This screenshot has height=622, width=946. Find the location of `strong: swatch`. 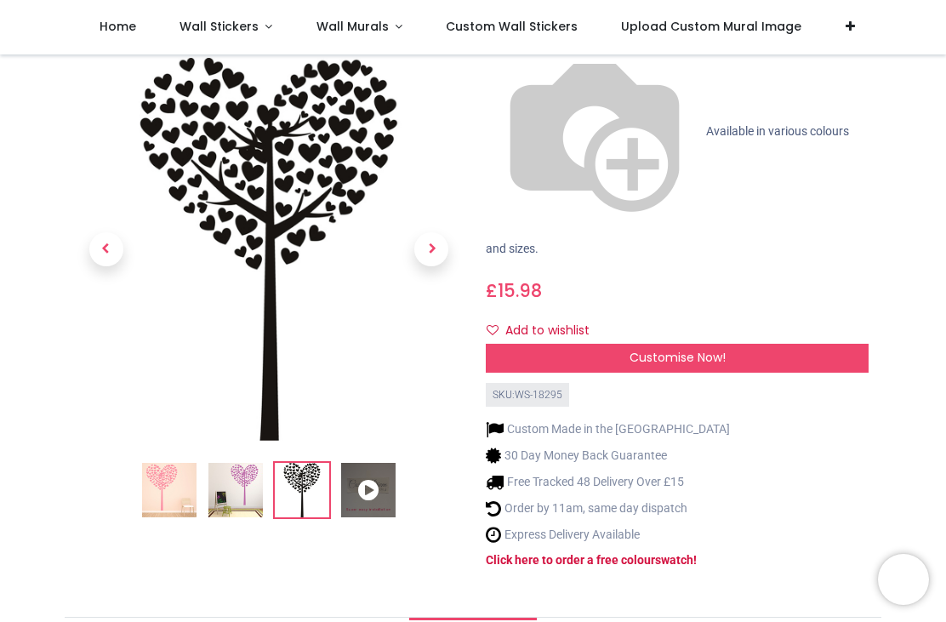

strong: swatch is located at coordinates (674, 560).